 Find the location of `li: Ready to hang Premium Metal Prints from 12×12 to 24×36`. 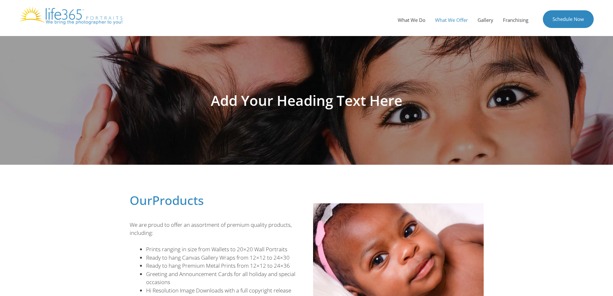

li: Ready to hang Premium Metal Prints from 12×12 to 24×36 is located at coordinates (223, 266).